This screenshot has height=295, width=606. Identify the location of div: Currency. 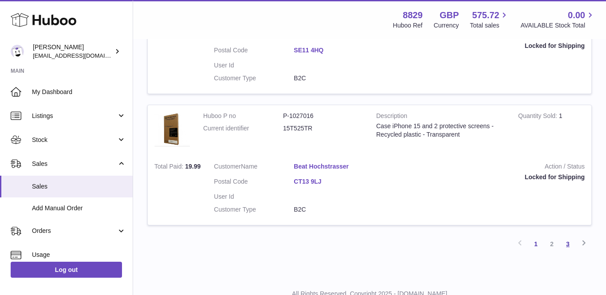
(446, 25).